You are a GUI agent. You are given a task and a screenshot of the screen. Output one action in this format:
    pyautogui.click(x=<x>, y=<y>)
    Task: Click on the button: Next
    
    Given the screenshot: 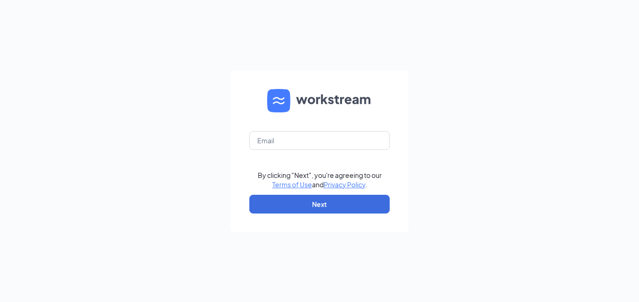 What is the action you would take?
    pyautogui.click(x=320, y=204)
    